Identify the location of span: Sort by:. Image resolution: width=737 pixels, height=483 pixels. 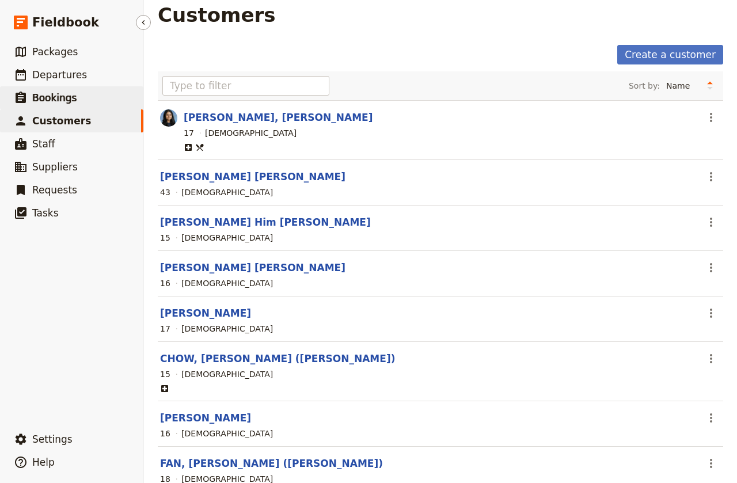
(644, 86).